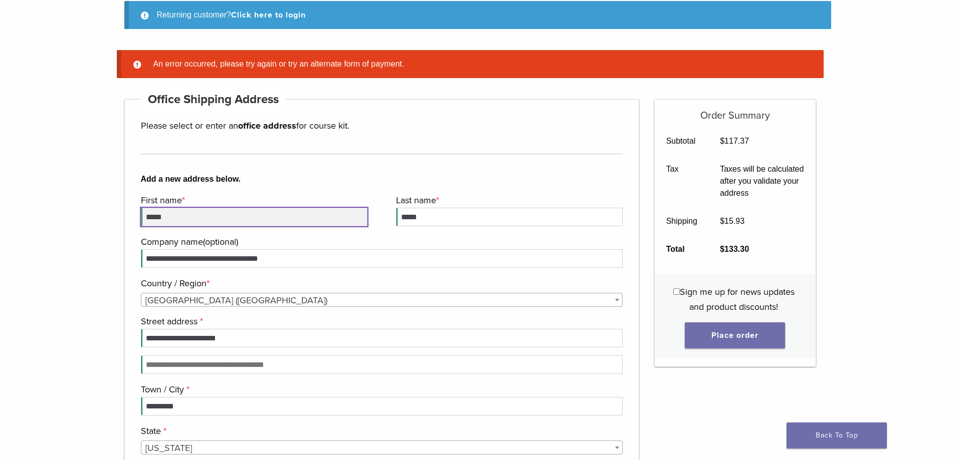  What do you see at coordinates (382, 179) in the screenshot?
I see `b: Add a new address below.` at bounding box center [382, 179].